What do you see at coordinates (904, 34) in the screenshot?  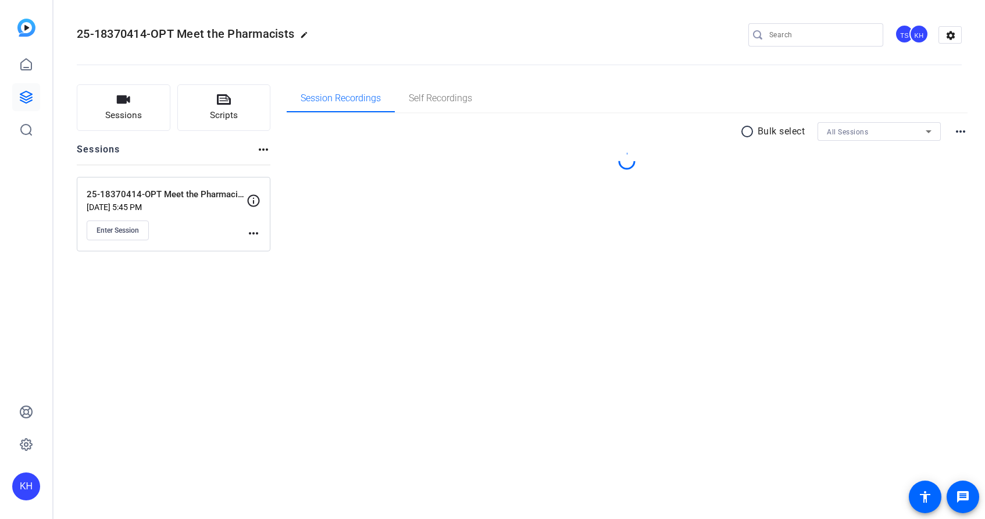 I see `div: TS` at bounding box center [904, 34].